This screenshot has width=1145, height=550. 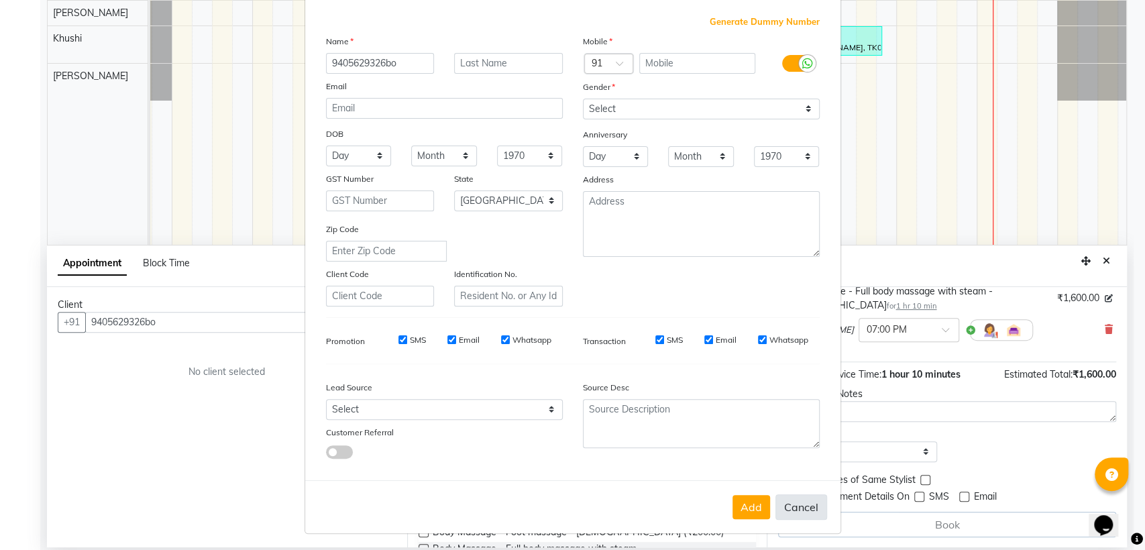 What do you see at coordinates (349, 388) in the screenshot?
I see `label: Lead Source` at bounding box center [349, 388].